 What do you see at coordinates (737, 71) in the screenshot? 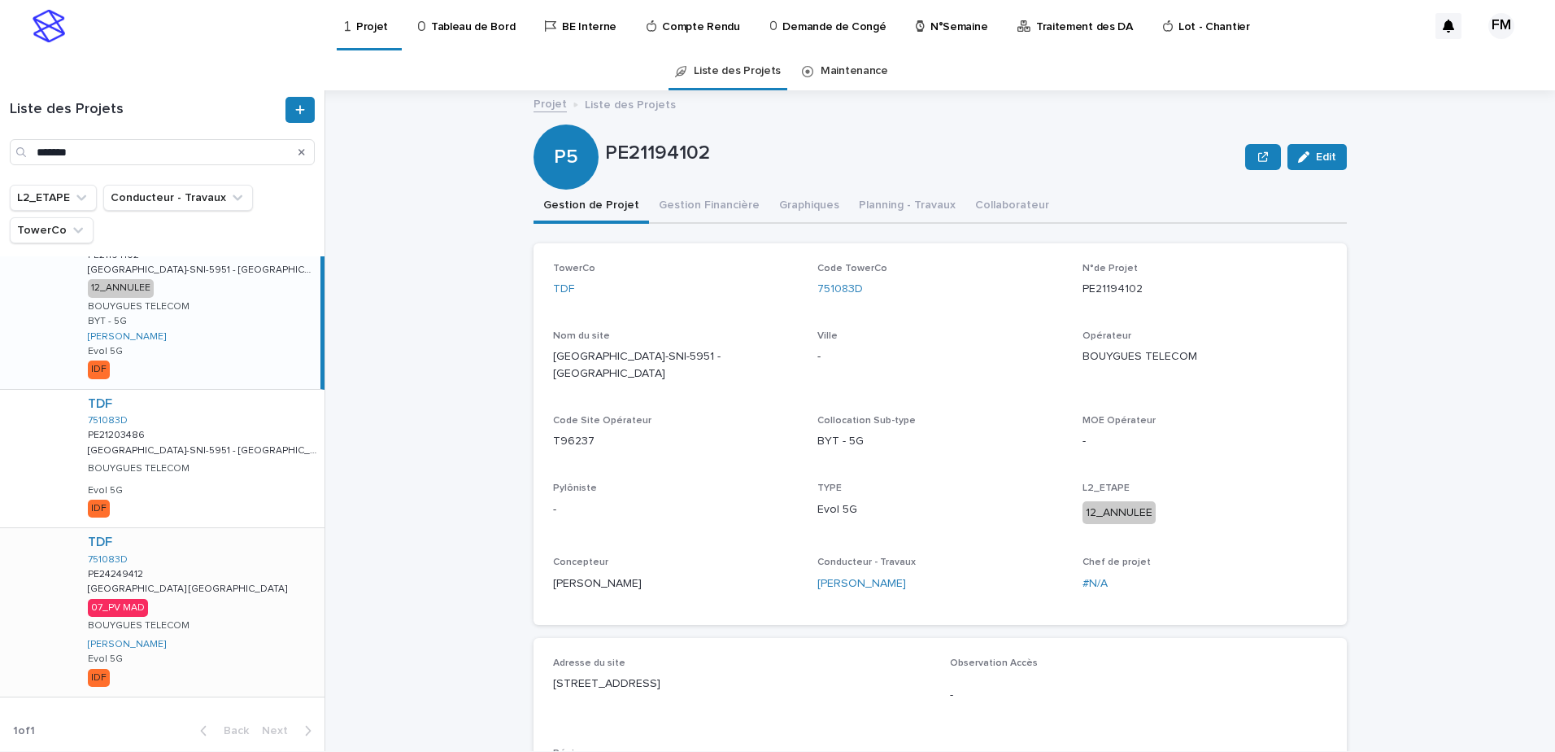
I see `a: Liste des Projets` at bounding box center [737, 71].